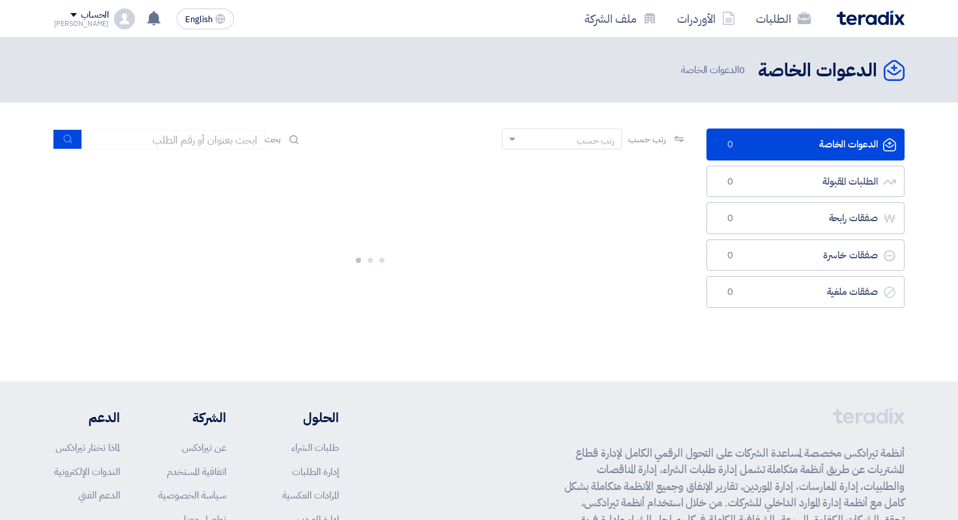  I want to click on a: طلبات الشراء, so click(315, 447).